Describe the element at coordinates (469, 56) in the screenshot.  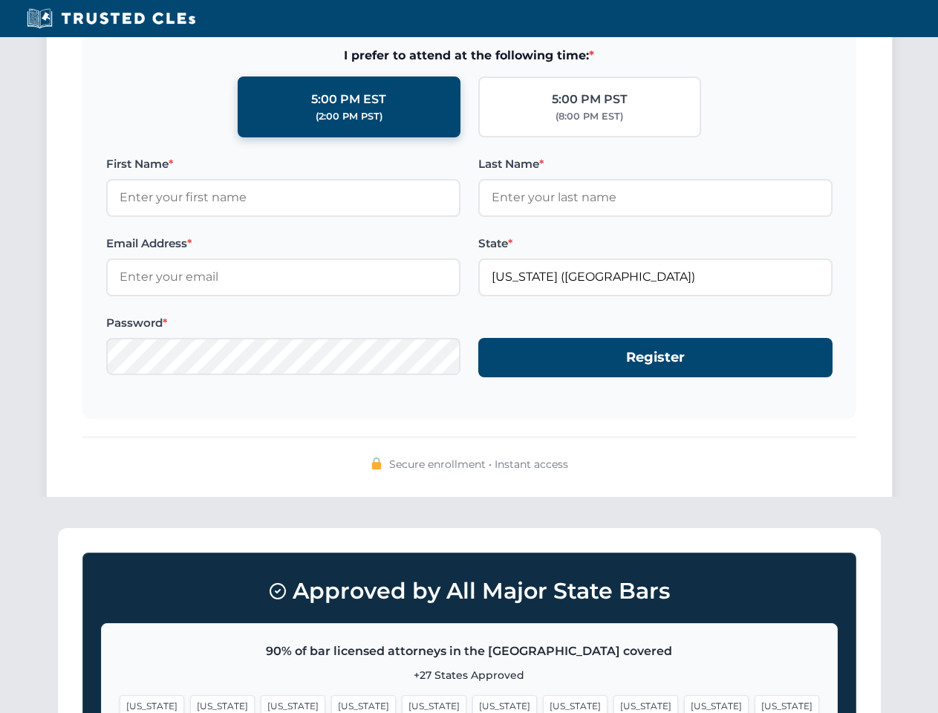
I see `span: I prefer to attend at the following time:` at that location.